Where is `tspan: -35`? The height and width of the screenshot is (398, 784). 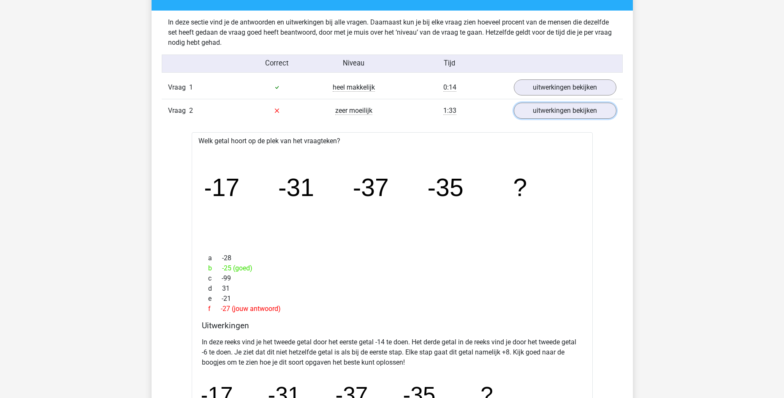
tspan: -35 is located at coordinates (446, 187).